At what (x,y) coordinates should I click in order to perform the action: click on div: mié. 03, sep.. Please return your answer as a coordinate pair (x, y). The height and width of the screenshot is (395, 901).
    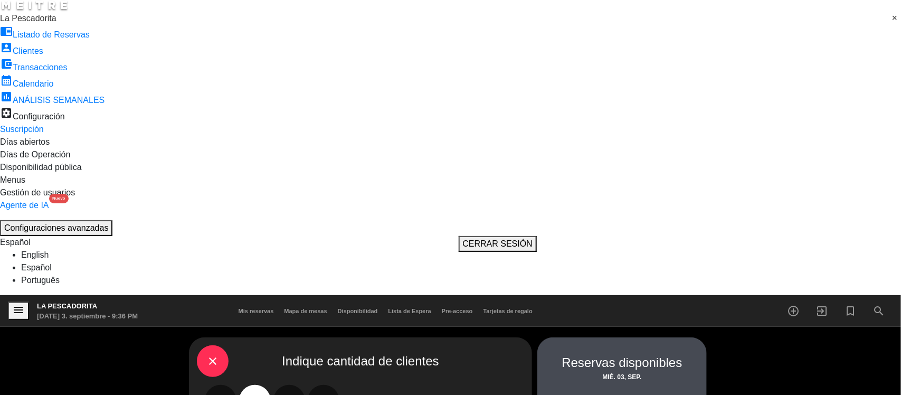
    Looking at the image, I should click on (622, 377).